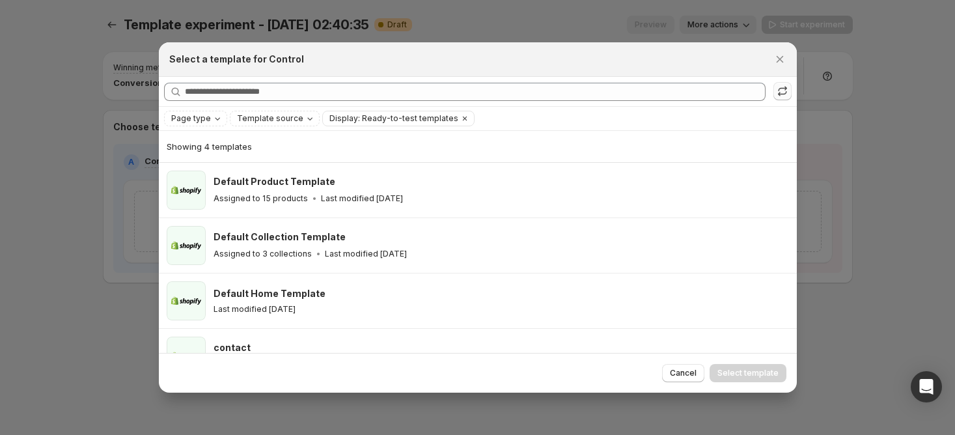 The image size is (955, 435). What do you see at coordinates (186, 190) in the screenshot?
I see `img: Default Product Template` at bounding box center [186, 190].